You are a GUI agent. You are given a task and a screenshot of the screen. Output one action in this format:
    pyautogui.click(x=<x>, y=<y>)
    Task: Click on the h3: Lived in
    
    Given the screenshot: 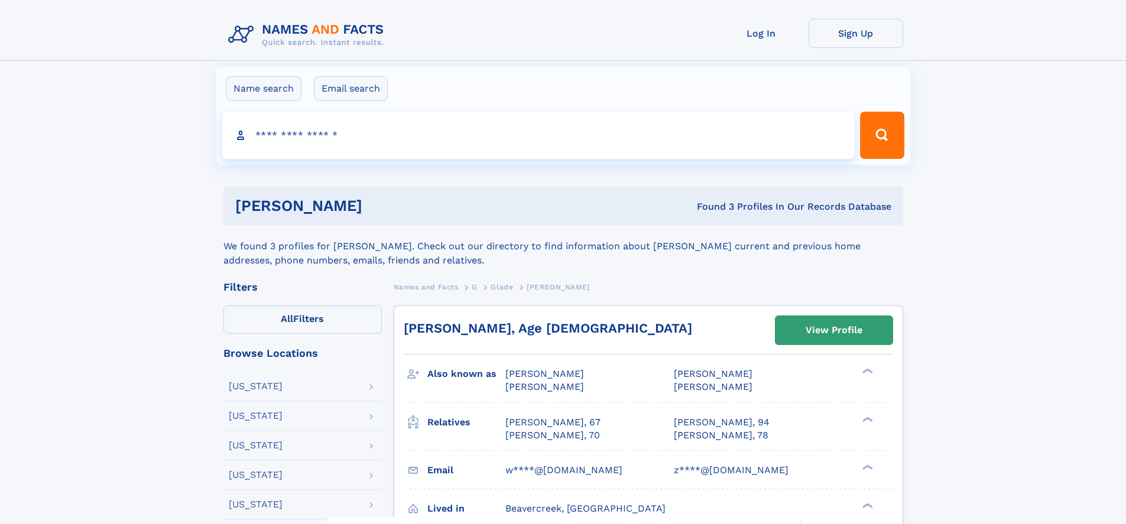 What is the action you would take?
    pyautogui.click(x=466, y=509)
    